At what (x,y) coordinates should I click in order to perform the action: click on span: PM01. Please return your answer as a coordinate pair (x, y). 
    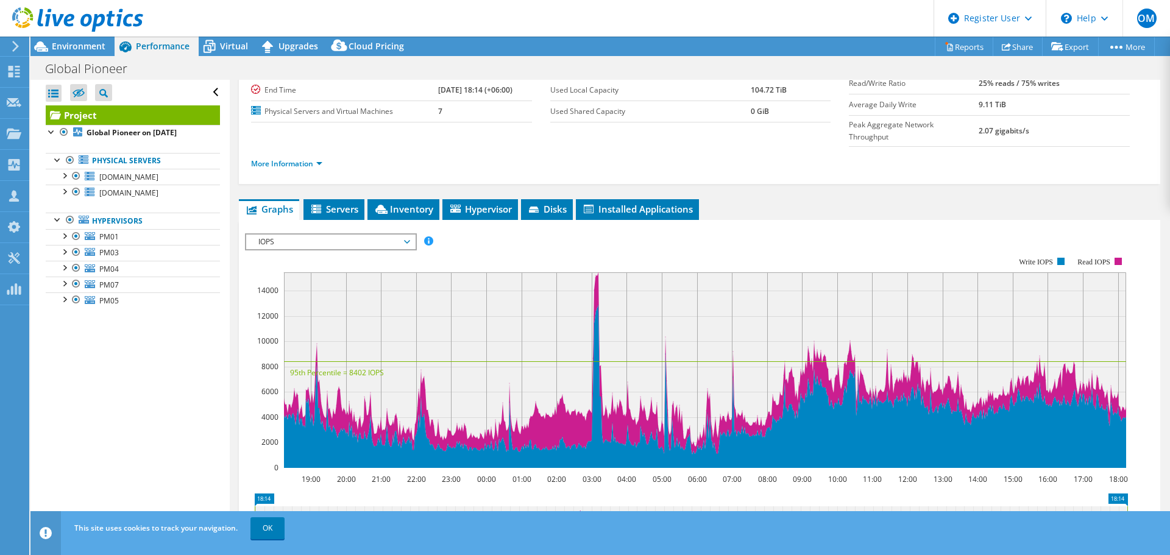
    Looking at the image, I should click on (109, 236).